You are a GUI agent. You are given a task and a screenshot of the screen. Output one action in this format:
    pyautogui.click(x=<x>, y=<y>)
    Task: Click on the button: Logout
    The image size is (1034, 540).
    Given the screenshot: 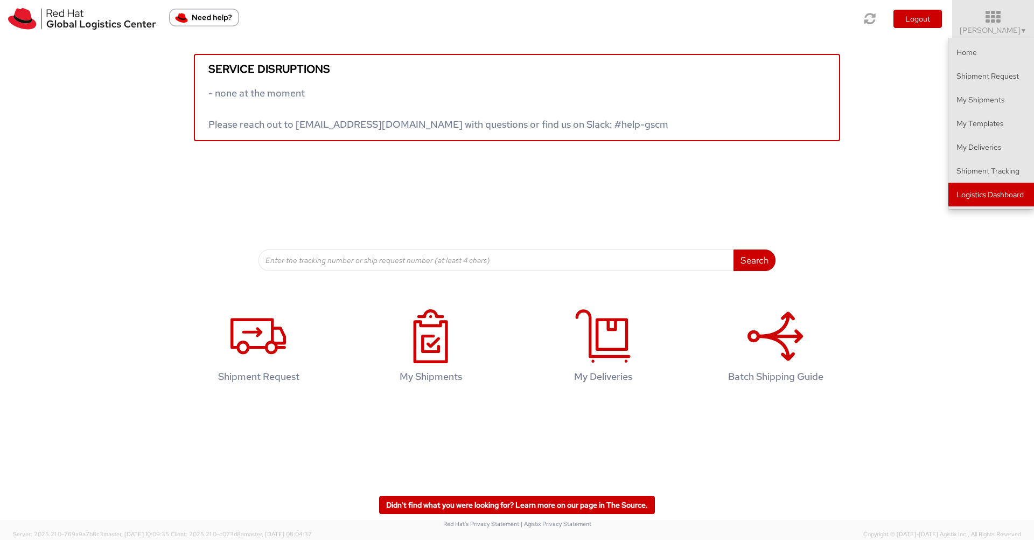 What is the action you would take?
    pyautogui.click(x=918, y=19)
    